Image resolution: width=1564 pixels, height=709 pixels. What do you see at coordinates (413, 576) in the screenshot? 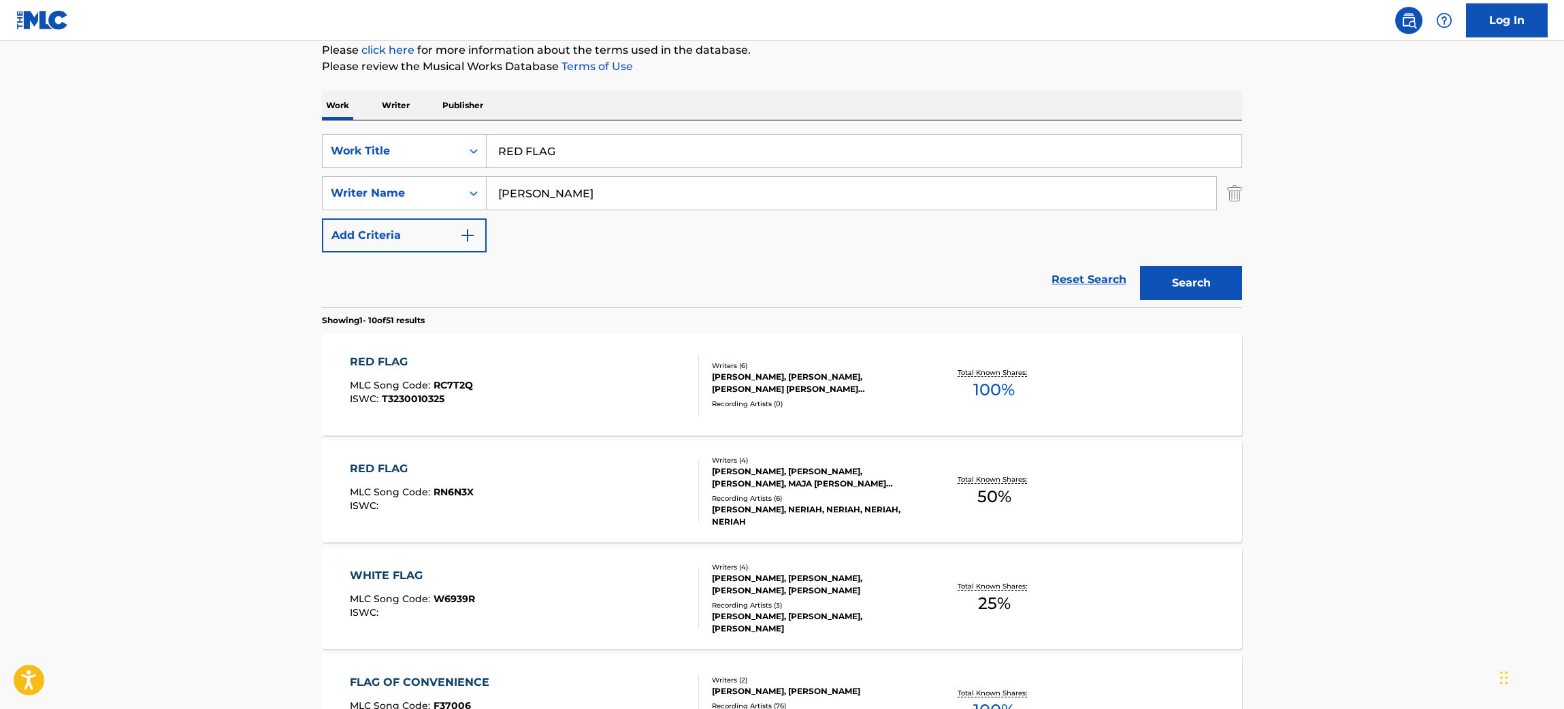
I see `div: WHITE FLAG` at bounding box center [413, 576].